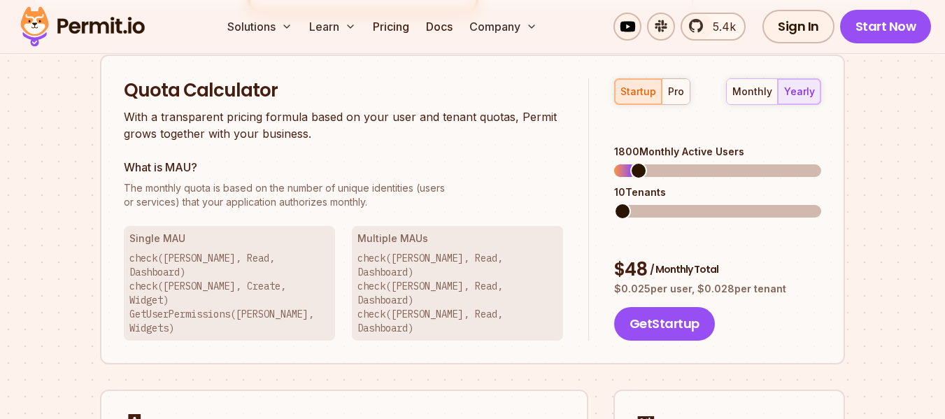  I want to click on a: Pricing, so click(391, 27).